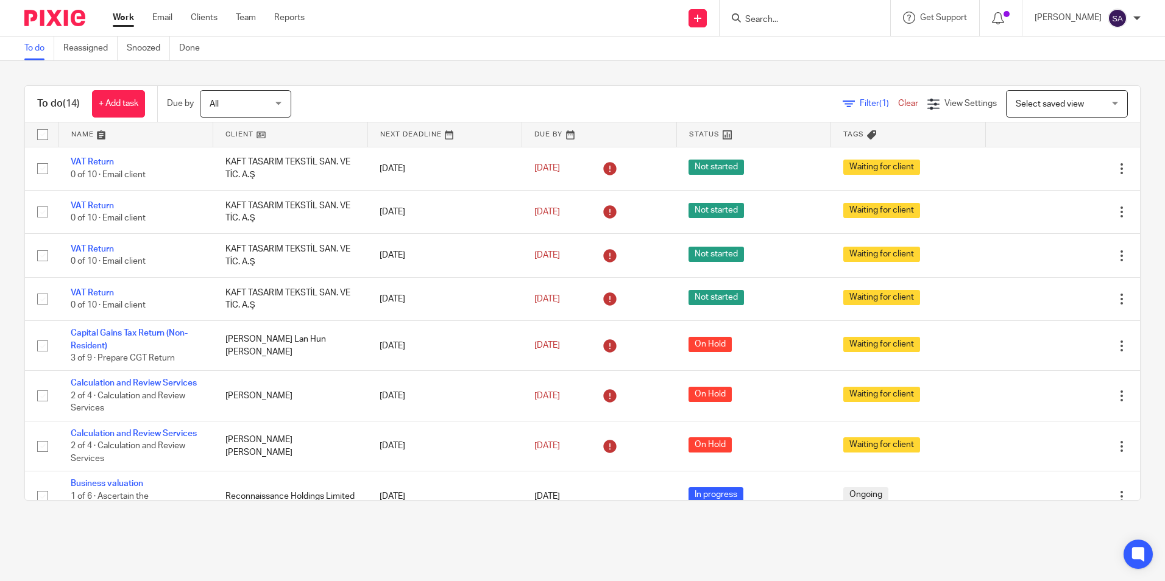 This screenshot has width=1165, height=581. Describe the element at coordinates (854, 134) in the screenshot. I see `span: Tags` at that location.